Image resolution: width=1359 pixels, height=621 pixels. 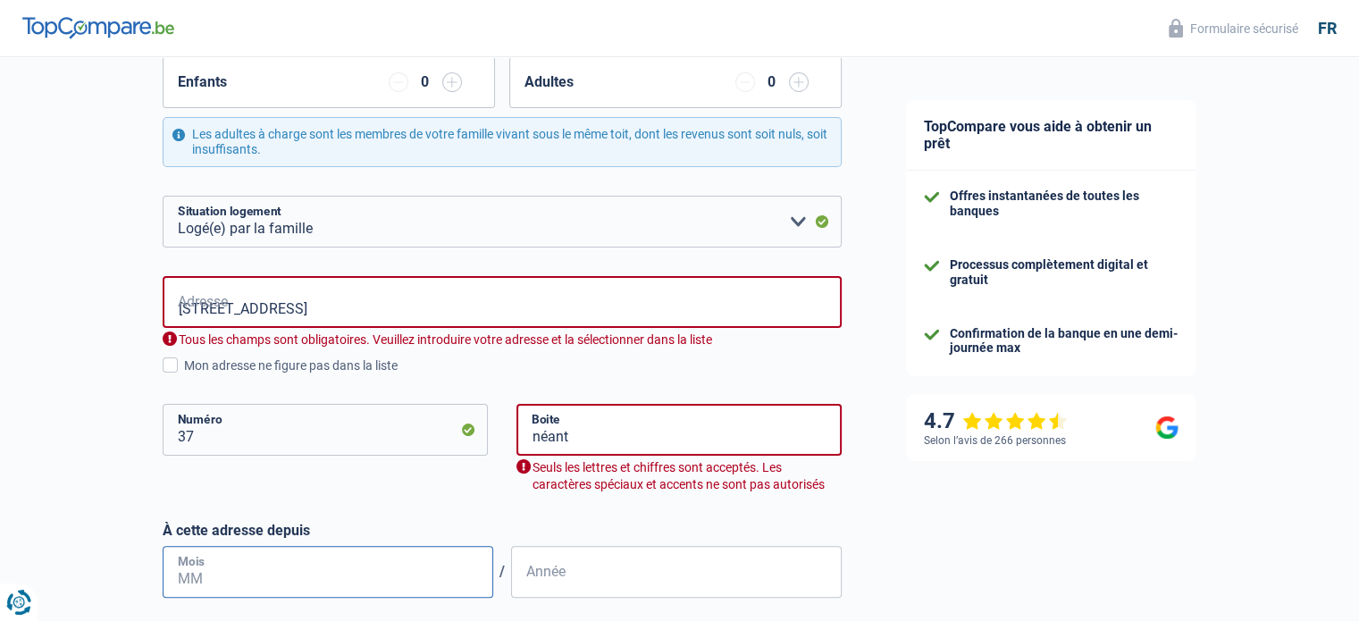 What do you see at coordinates (502, 302) in the screenshot?
I see `input: Sélectionnez votre adresse dans la barre de recherche` at bounding box center [502, 302].